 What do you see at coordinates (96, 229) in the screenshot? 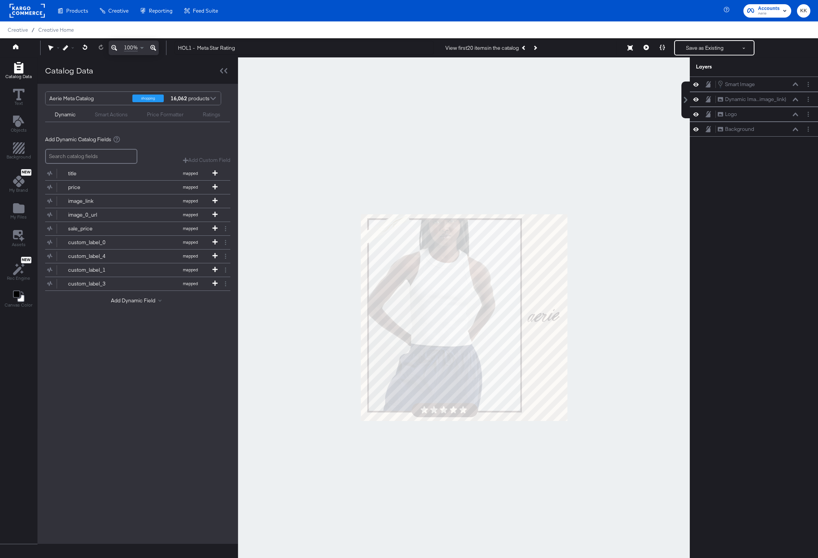
I see `div: sale_price` at bounding box center [96, 229].